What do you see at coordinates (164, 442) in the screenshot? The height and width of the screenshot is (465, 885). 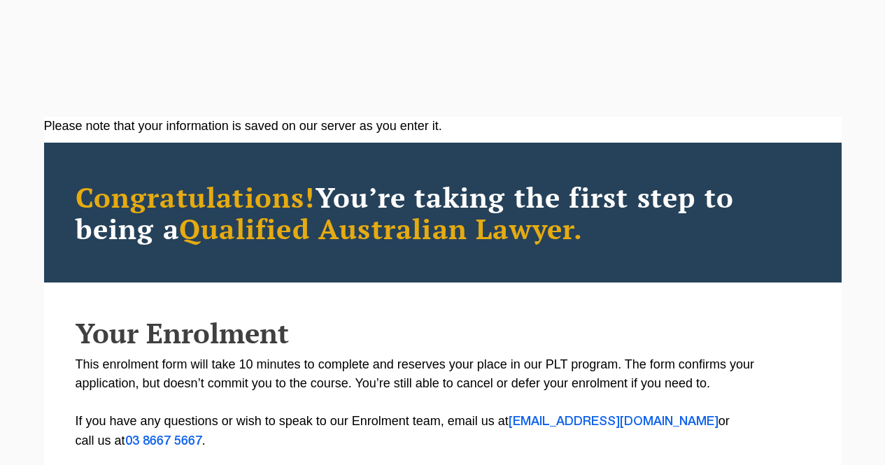 I see `a: 03 8667 5667` at bounding box center [164, 442].